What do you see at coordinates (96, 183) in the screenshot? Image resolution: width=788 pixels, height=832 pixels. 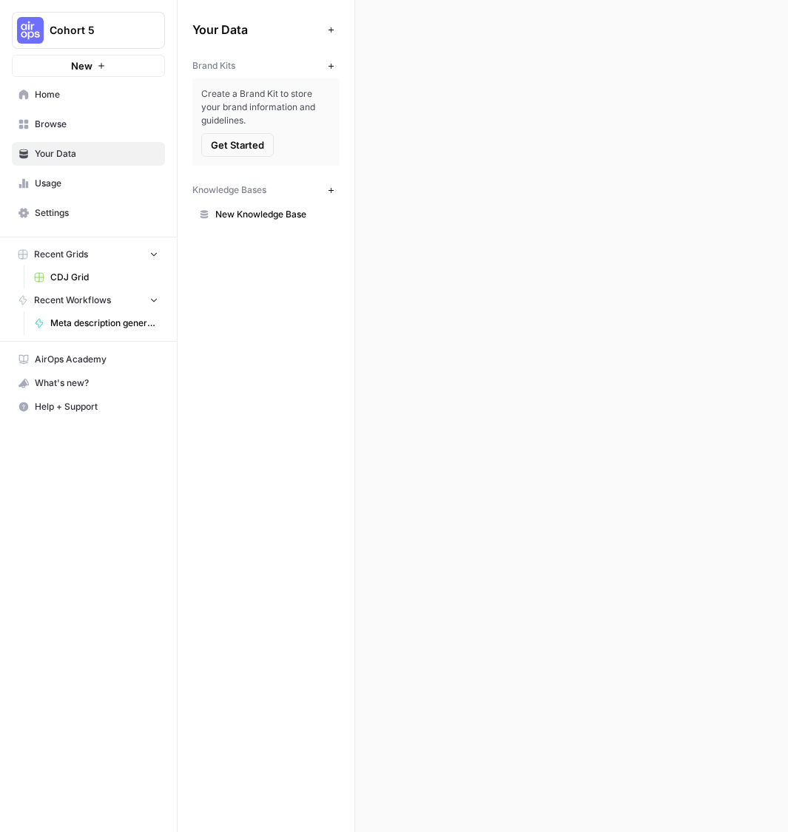 I see `span: Usage` at bounding box center [96, 183].